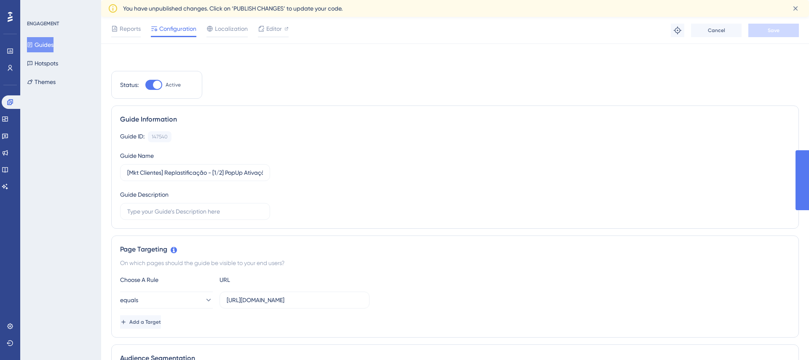  What do you see at coordinates (130, 29) in the screenshot?
I see `span: Reports` at bounding box center [130, 29].